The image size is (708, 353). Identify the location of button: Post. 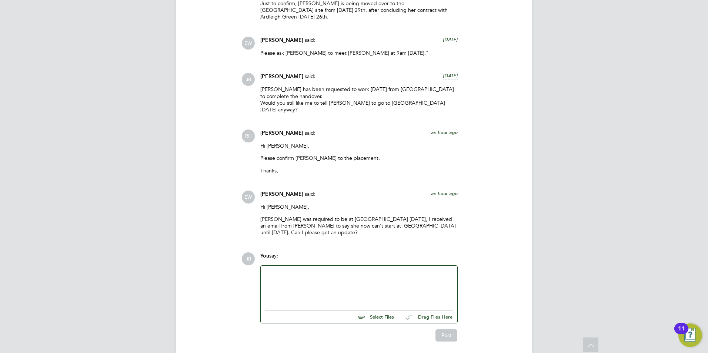
(446, 336).